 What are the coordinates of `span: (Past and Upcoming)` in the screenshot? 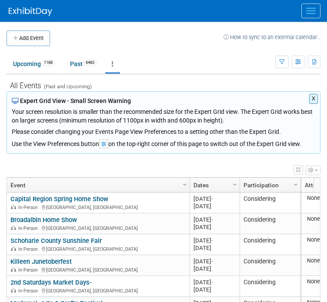 It's located at (66, 86).